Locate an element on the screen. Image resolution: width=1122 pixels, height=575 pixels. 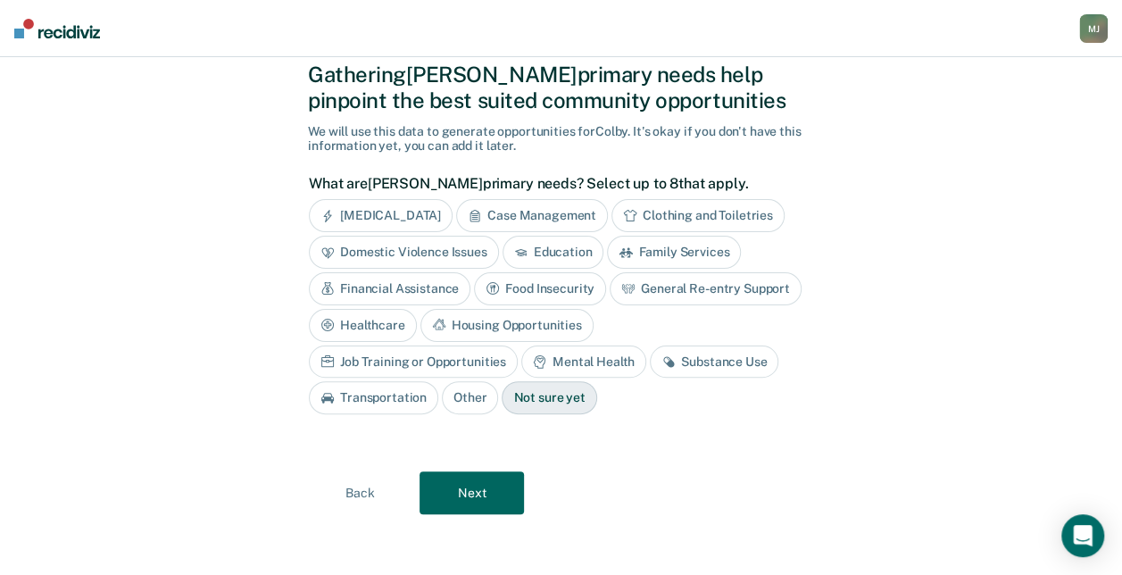
div: Other is located at coordinates (470, 397).